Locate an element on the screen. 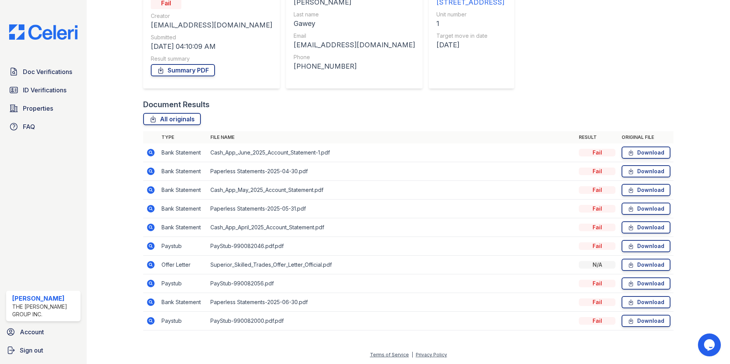 The image size is (730, 364). th: Original file is located at coordinates (646, 137).